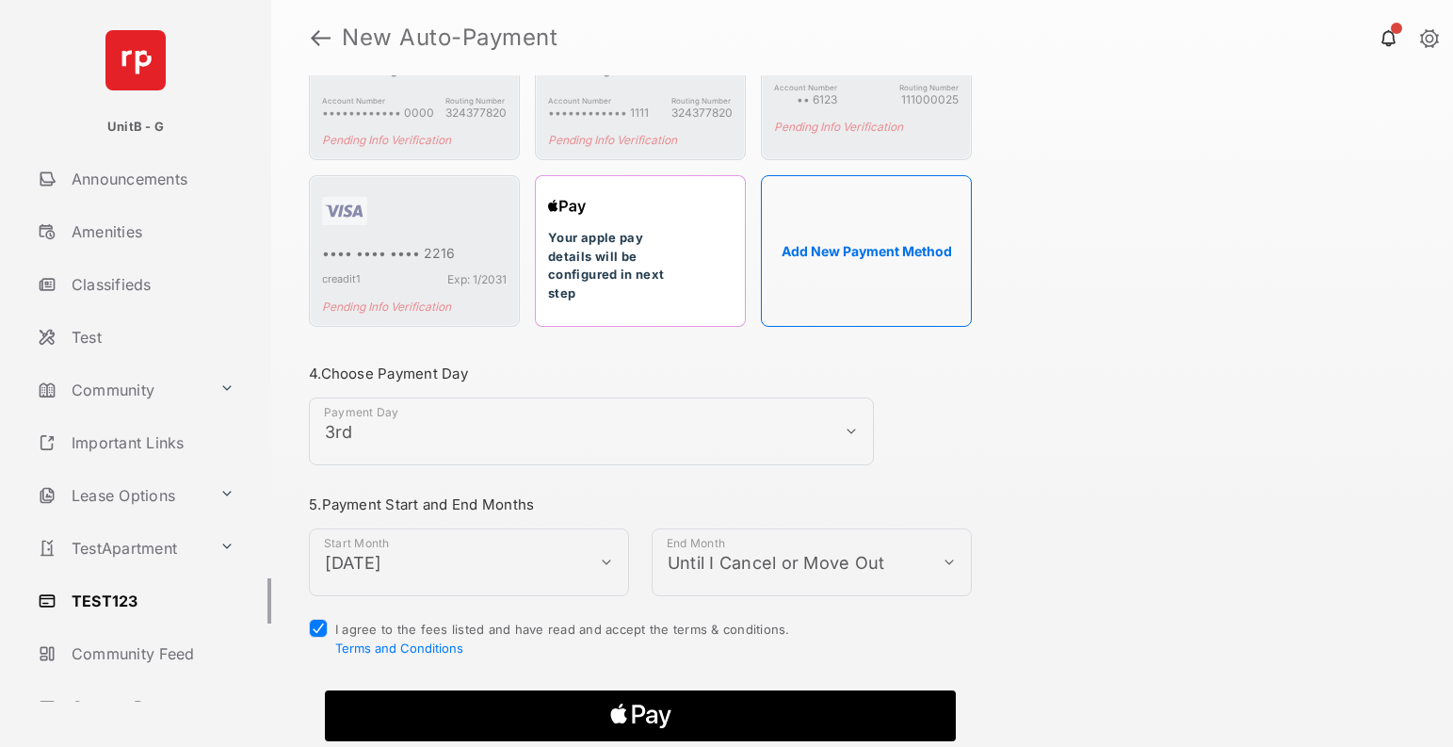 The width and height of the screenshot is (1453, 747). What do you see at coordinates (121, 495) in the screenshot?
I see `a: Lease Options` at bounding box center [121, 495].